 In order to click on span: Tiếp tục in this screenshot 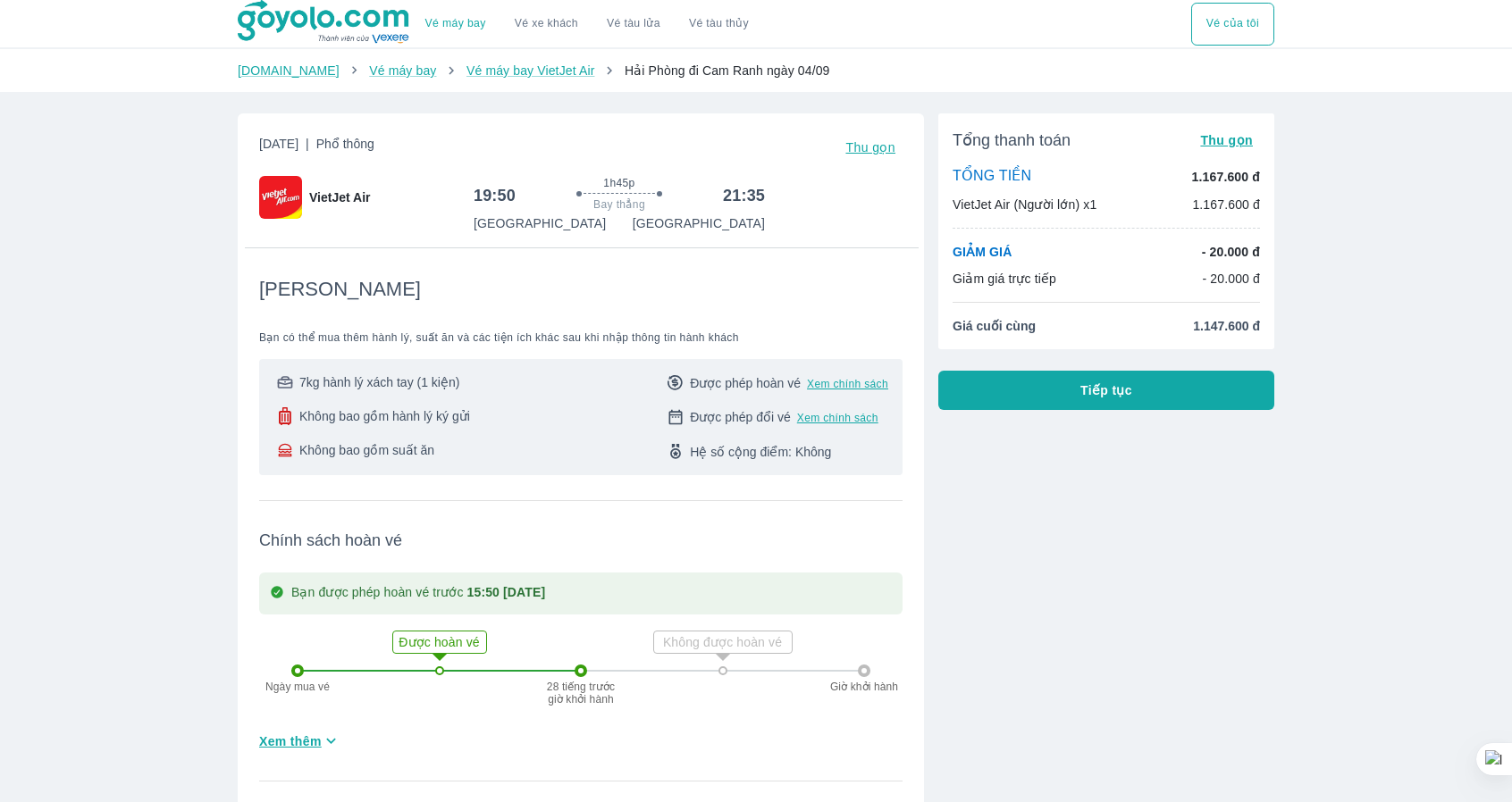, I will do `click(1106, 390)`.